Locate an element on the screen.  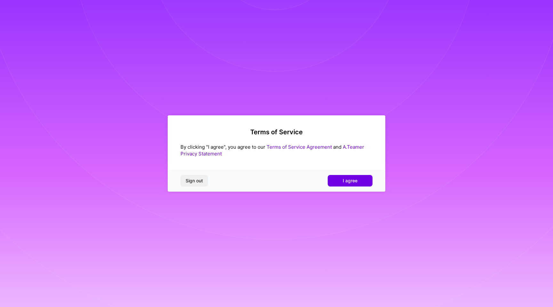
button: I agree is located at coordinates (350, 181).